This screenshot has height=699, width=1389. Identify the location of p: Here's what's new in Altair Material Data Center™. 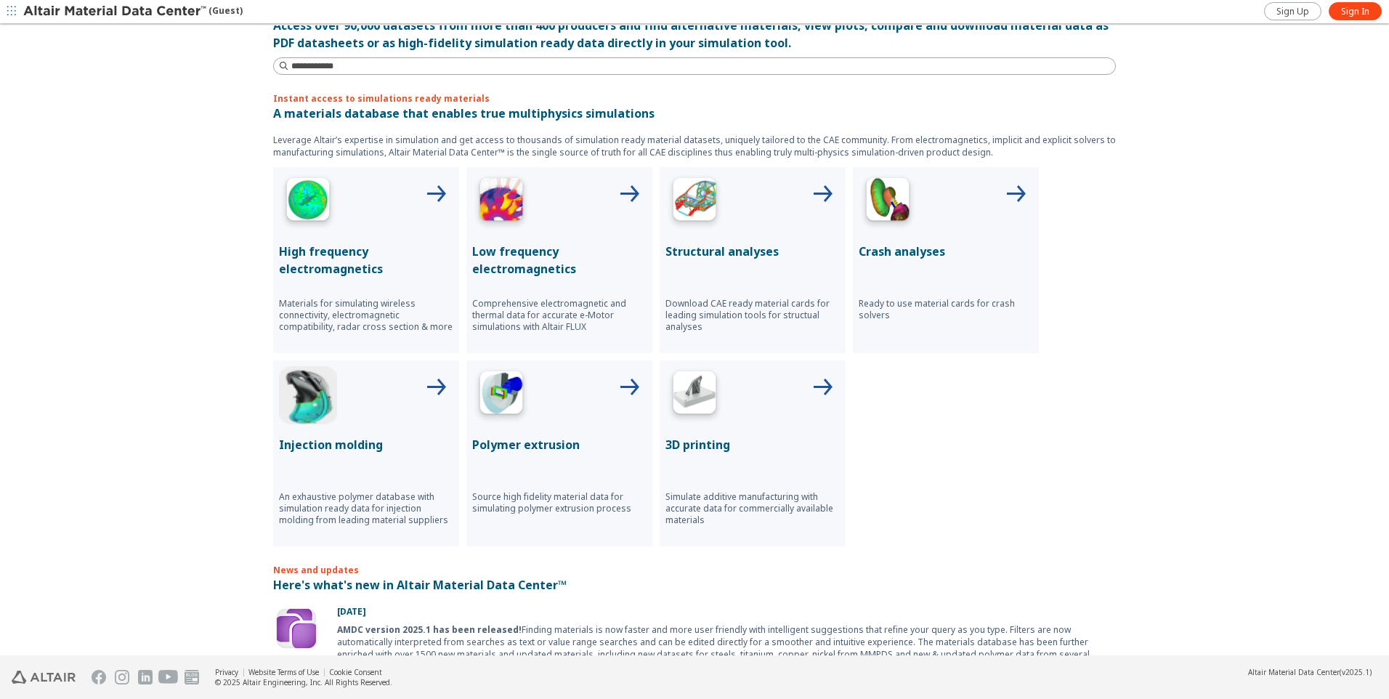
(695, 585).